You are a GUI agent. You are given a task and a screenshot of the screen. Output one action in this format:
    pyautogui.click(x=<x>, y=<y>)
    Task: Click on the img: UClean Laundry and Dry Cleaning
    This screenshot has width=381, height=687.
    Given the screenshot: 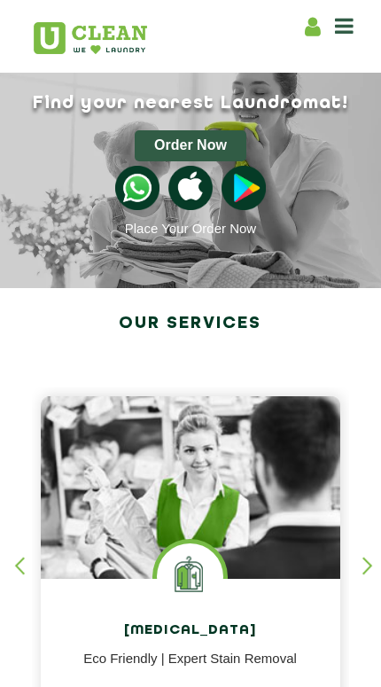 What is the action you would take?
    pyautogui.click(x=90, y=38)
    